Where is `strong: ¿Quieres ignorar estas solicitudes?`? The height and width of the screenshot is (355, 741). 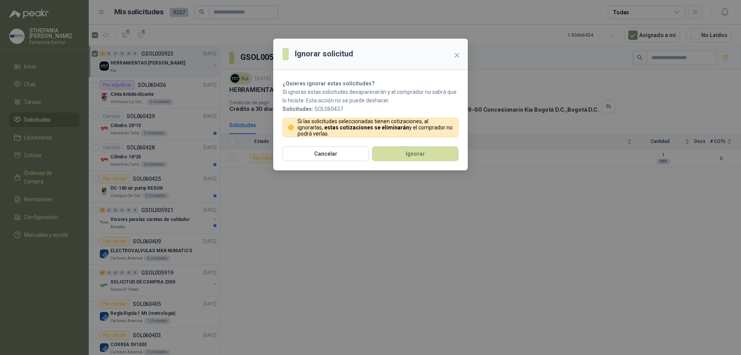 strong: ¿Quieres ignorar estas solicitudes? is located at coordinates (328, 83).